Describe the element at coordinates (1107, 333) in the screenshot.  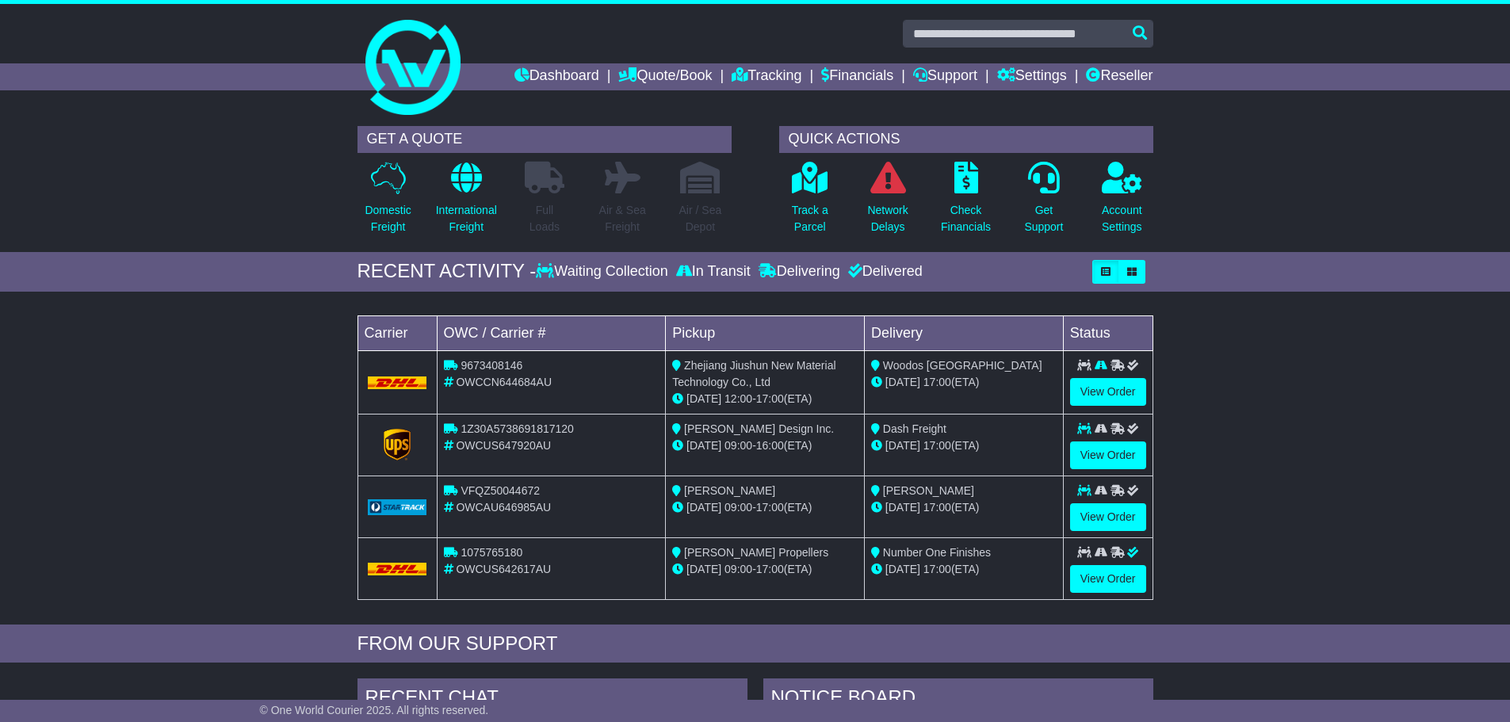
I see `td: Status` at that location.